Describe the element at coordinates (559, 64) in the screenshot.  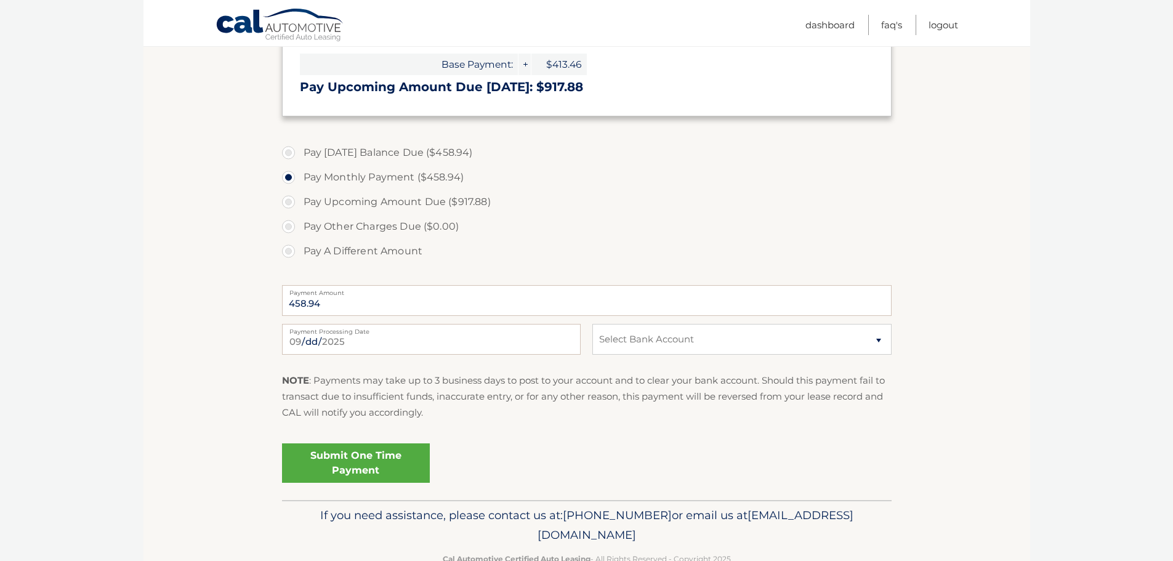
I see `span: $413.46` at that location.